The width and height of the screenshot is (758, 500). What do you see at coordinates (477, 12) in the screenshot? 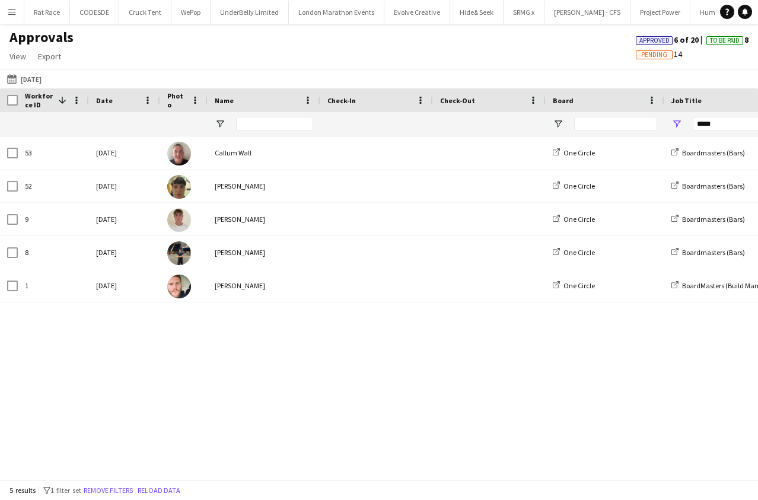
I see `button: Hide& Seek` at bounding box center [477, 12].